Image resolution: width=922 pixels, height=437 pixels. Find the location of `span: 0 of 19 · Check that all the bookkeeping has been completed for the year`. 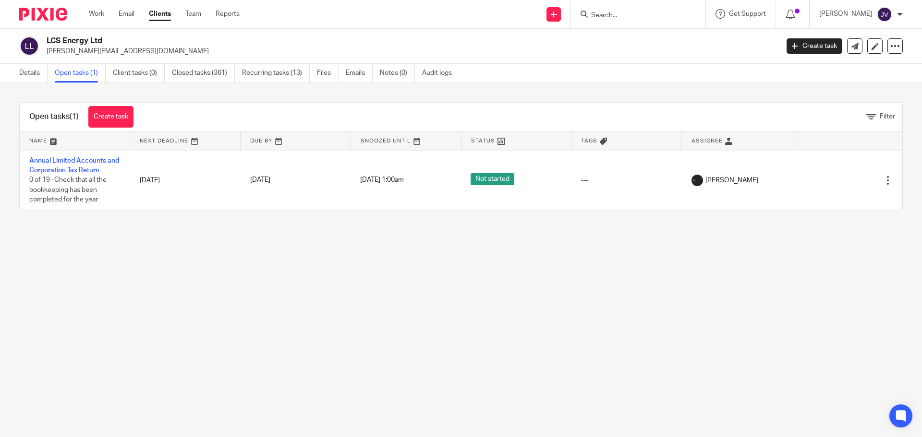

span: 0 of 19 · Check that all the bookkeeping has been completed for the year is located at coordinates (68, 190).